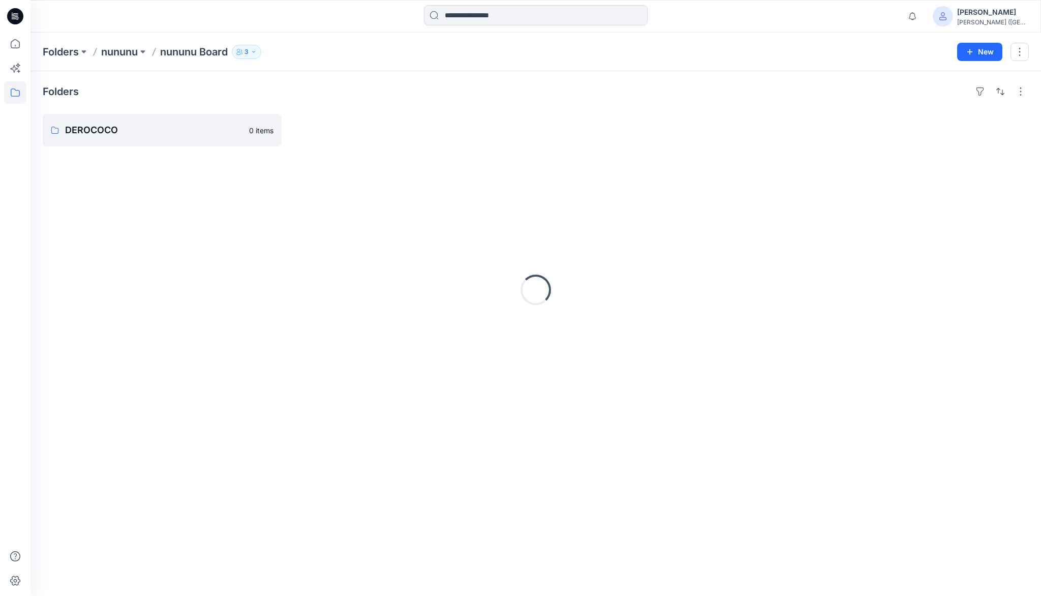 This screenshot has height=596, width=1041. I want to click on p: 0 items, so click(261, 130).